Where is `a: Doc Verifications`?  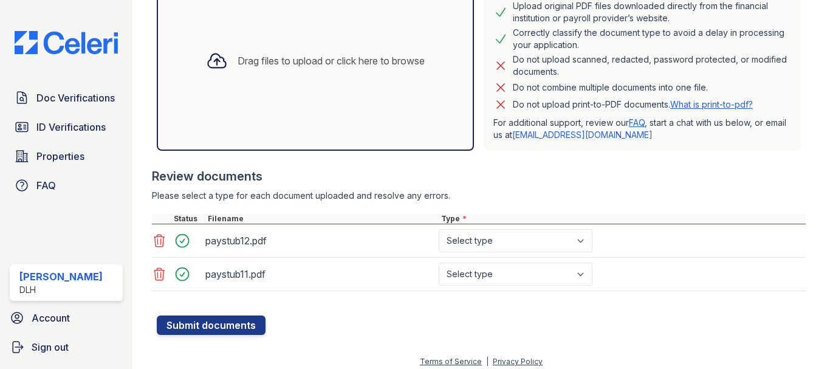
a: Doc Verifications is located at coordinates (66, 98).